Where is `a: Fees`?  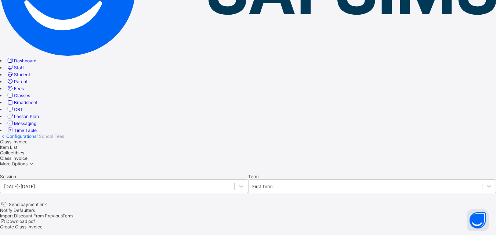 a: Fees is located at coordinates (15, 89).